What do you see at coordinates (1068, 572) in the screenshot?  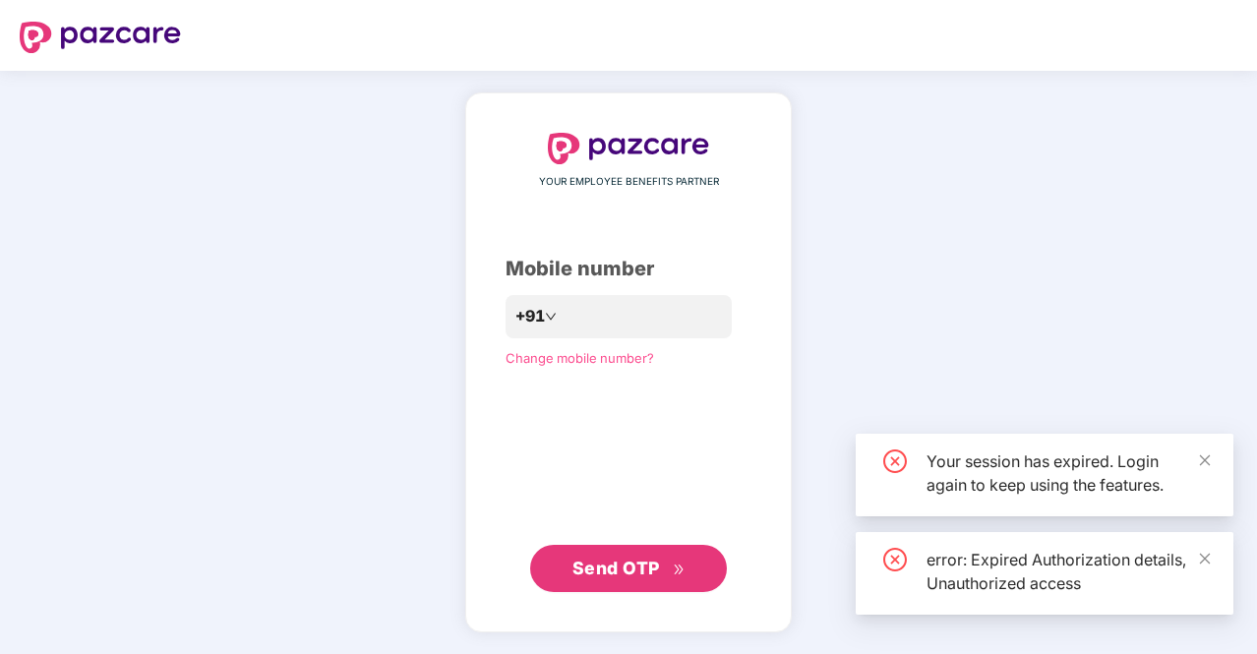 I see `div: error: Expired Authorization details, Unauthorized access` at bounding box center [1068, 572].